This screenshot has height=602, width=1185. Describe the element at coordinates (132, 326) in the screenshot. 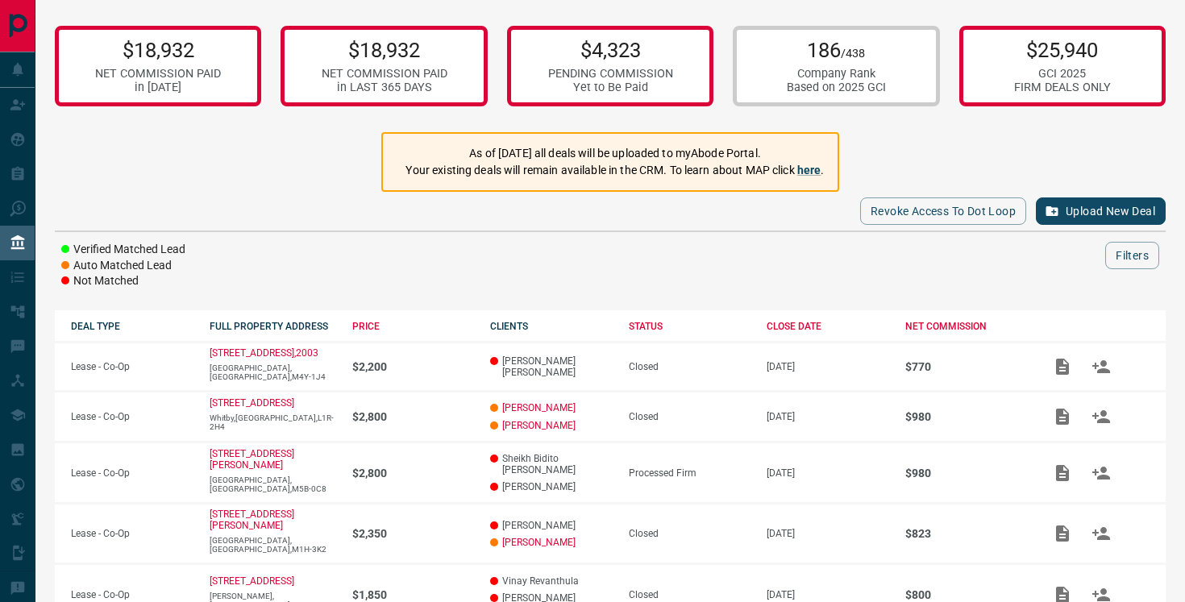

I see `div: DEAL TYPE` at that location.